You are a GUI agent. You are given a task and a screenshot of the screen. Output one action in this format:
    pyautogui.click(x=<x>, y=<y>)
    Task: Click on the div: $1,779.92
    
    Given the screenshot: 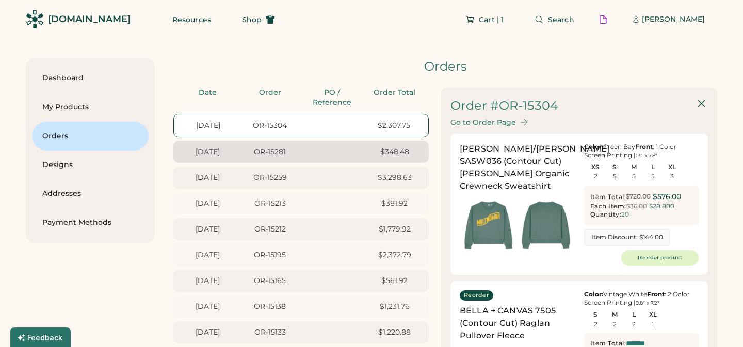 What is the action you would take?
    pyautogui.click(x=394, y=230)
    